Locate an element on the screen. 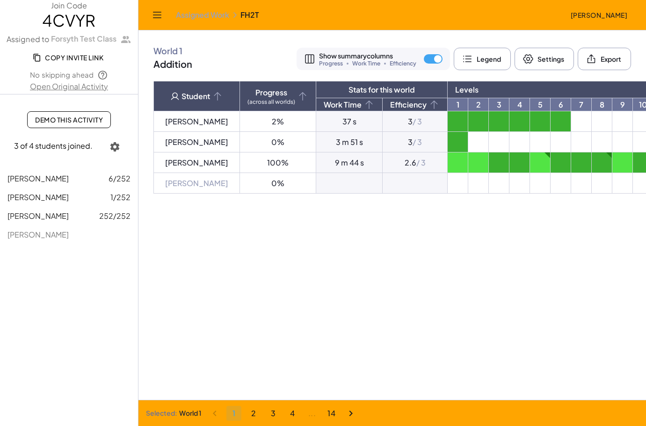 This screenshot has width=646, height=426. div: Show summary columns is located at coordinates (368, 59).